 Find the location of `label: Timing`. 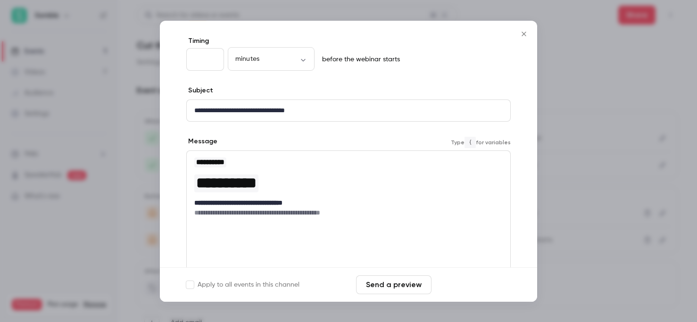

label: Timing is located at coordinates (349, 41).